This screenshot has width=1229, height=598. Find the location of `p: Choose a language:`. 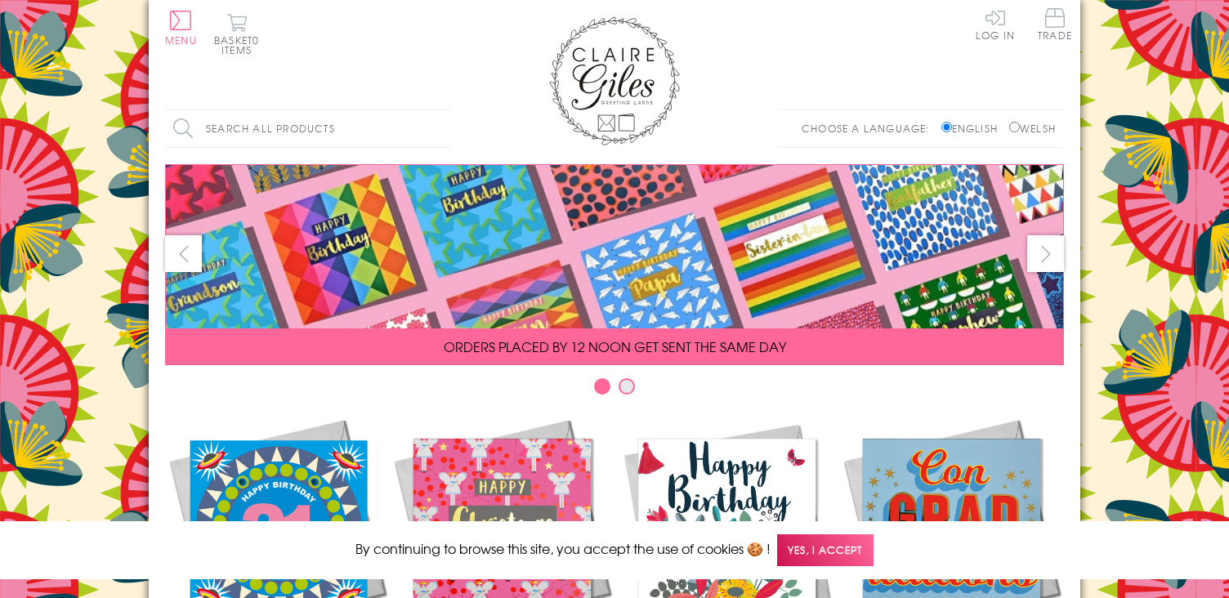

p: Choose a language: is located at coordinates (869, 128).